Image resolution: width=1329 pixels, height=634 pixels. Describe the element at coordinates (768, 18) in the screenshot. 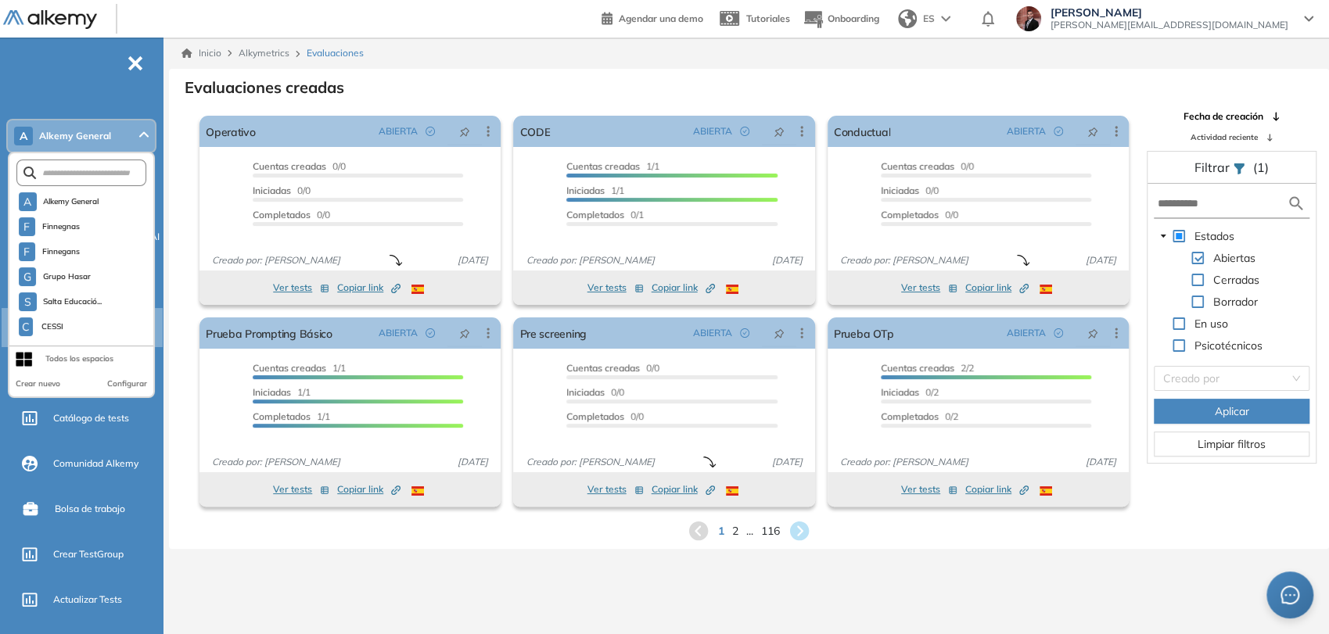

I see `span: Tutoriales` at that location.